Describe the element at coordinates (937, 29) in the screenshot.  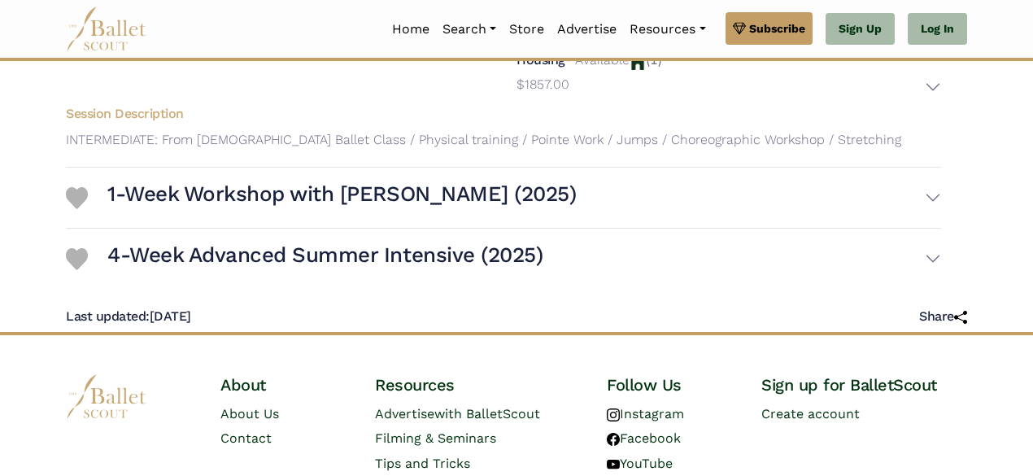
I see `a: Log In` at that location.